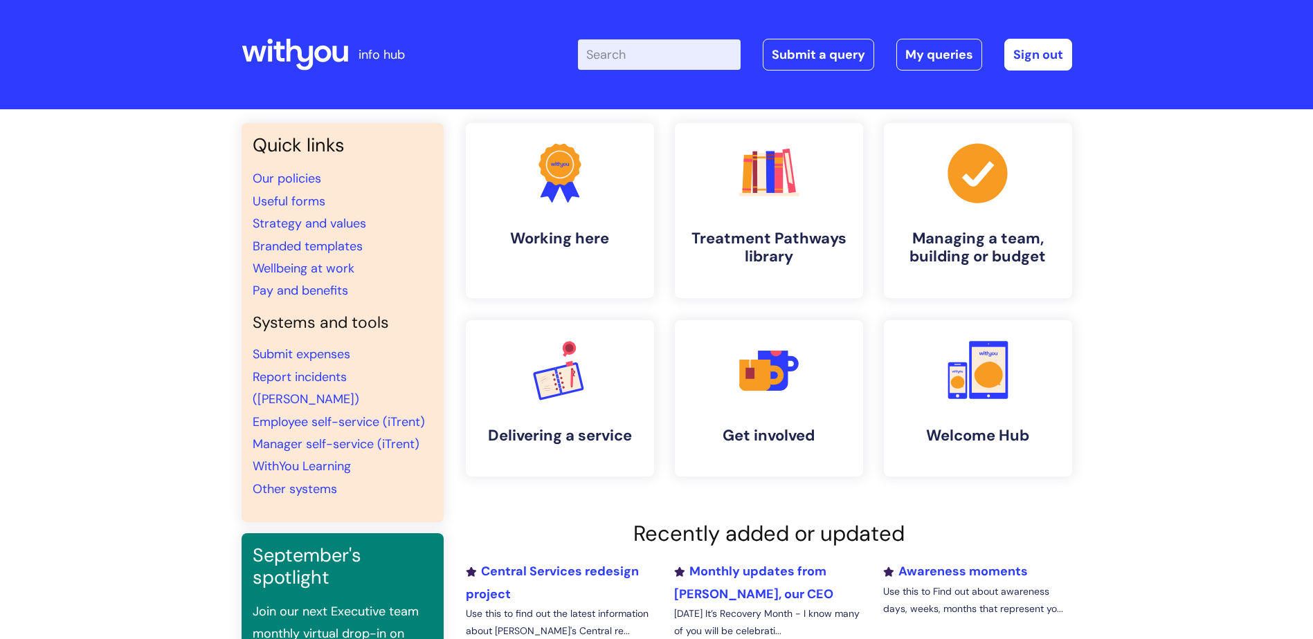  I want to click on h4: Get involved, so click(769, 436).